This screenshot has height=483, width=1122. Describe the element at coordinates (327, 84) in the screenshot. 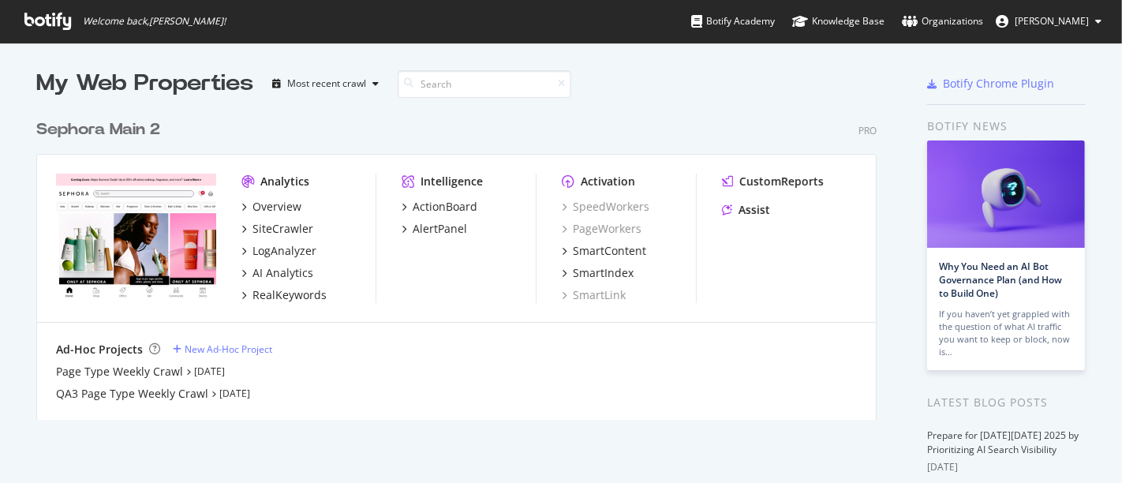

I see `div: Most recent crawl` at that location.